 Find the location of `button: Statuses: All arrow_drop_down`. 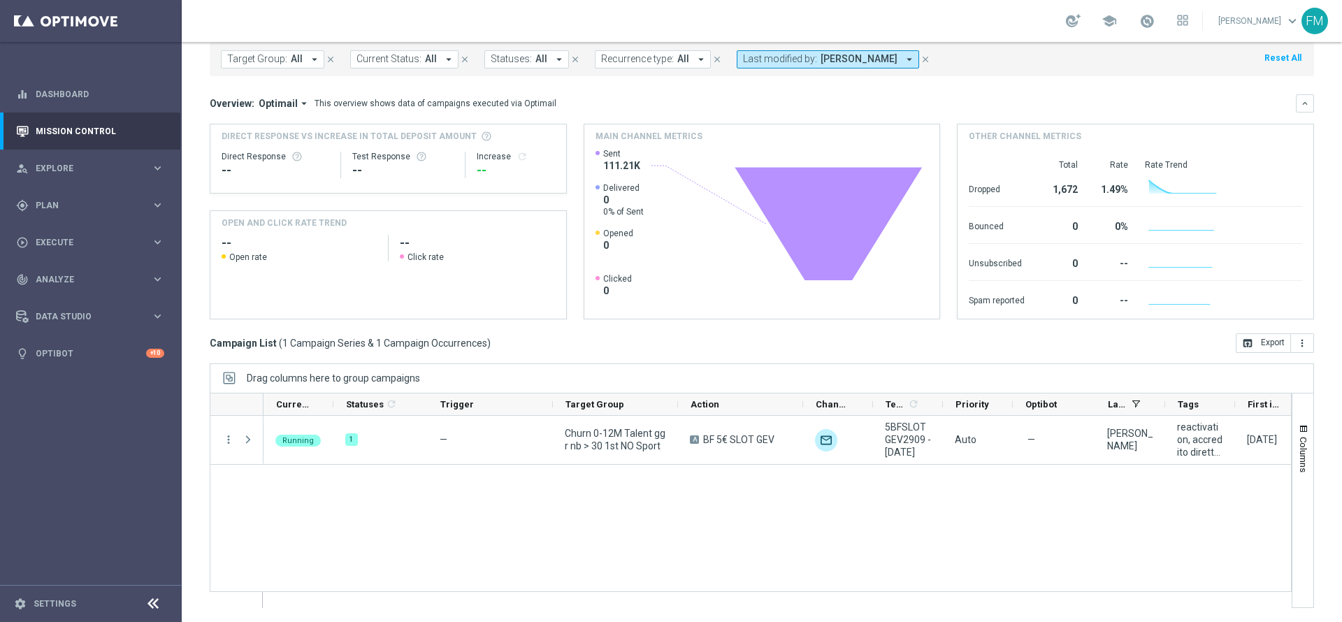

button: Statuses: All arrow_drop_down is located at coordinates (526, 59).